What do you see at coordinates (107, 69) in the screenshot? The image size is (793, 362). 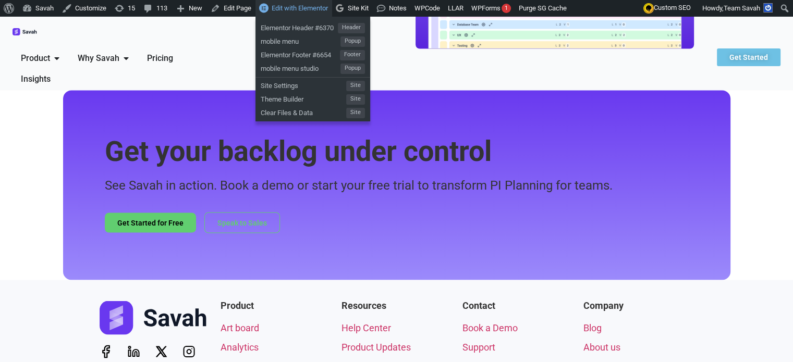 I see `nav: Menu` at bounding box center [107, 69].